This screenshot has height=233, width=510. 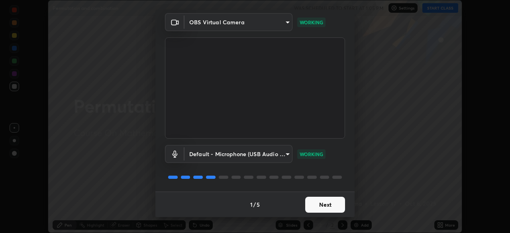 I want to click on h4: 5, so click(x=258, y=204).